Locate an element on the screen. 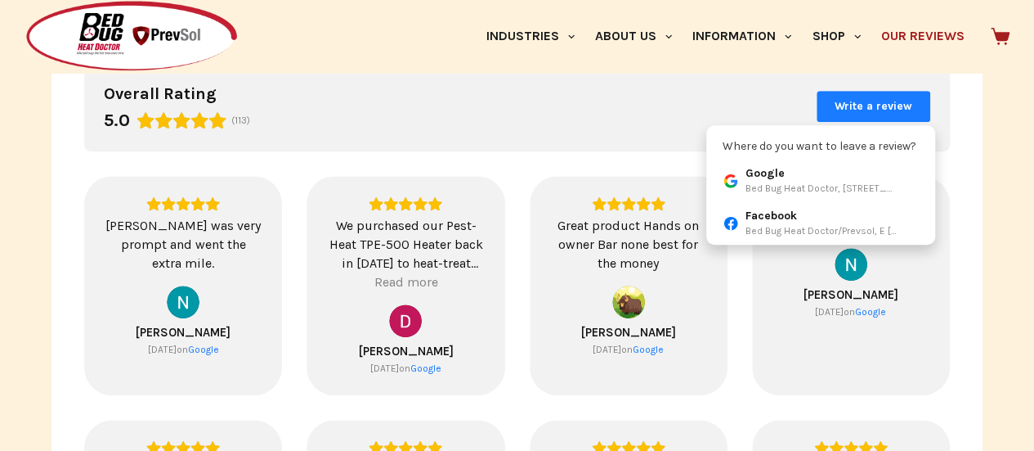  img: Nathan Diers is located at coordinates (183, 302).